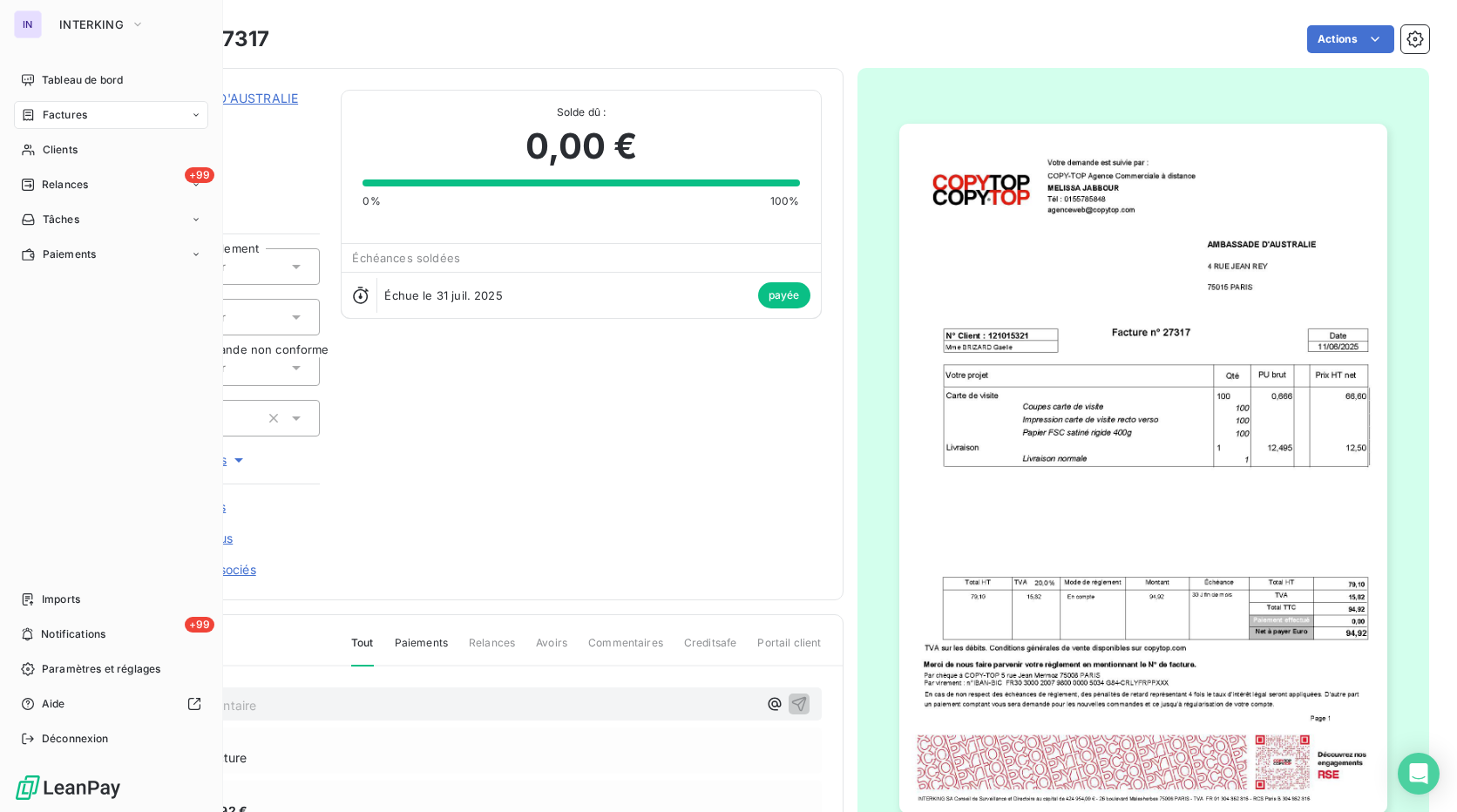  What do you see at coordinates (1350, 39) in the screenshot?
I see `button: Actions` at bounding box center [1350, 39].